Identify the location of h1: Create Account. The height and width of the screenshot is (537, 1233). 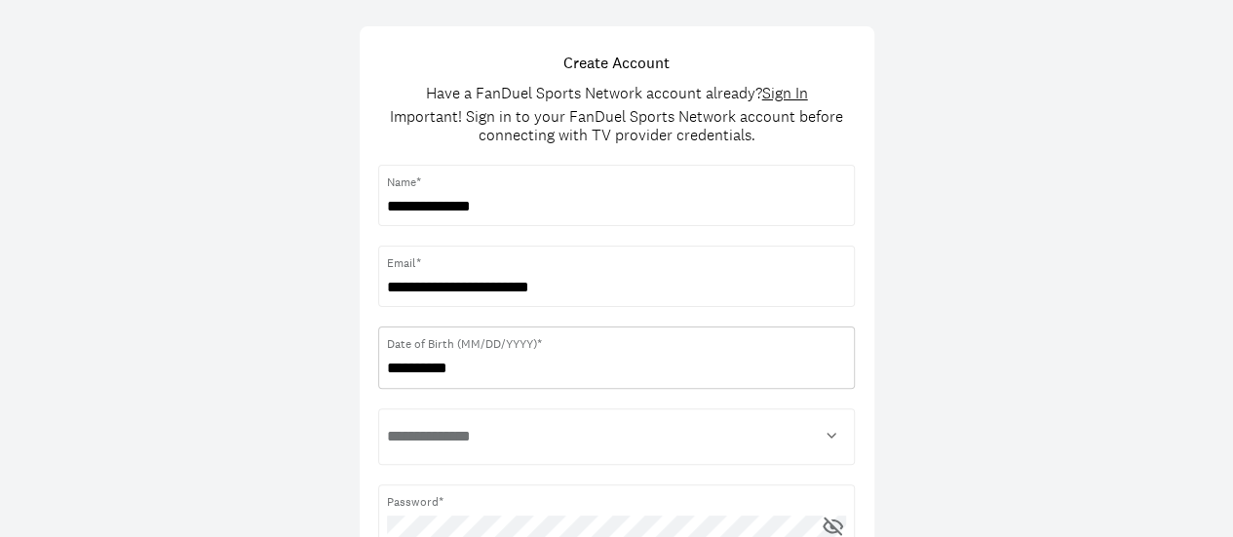
(616, 62).